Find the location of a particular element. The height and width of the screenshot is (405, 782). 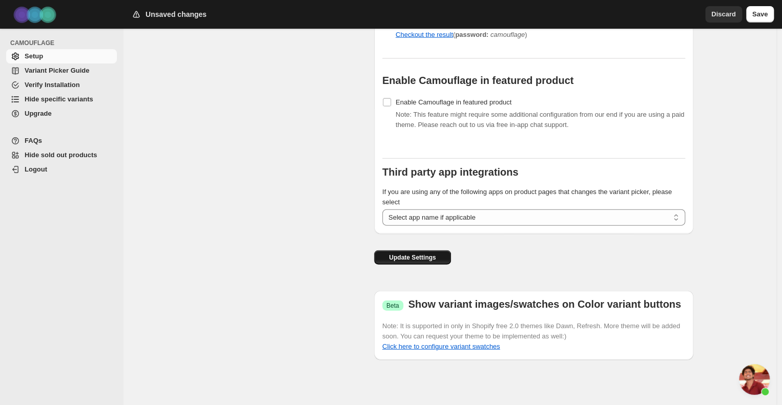

b: Enable Camouflage in featured product is located at coordinates (478, 80).